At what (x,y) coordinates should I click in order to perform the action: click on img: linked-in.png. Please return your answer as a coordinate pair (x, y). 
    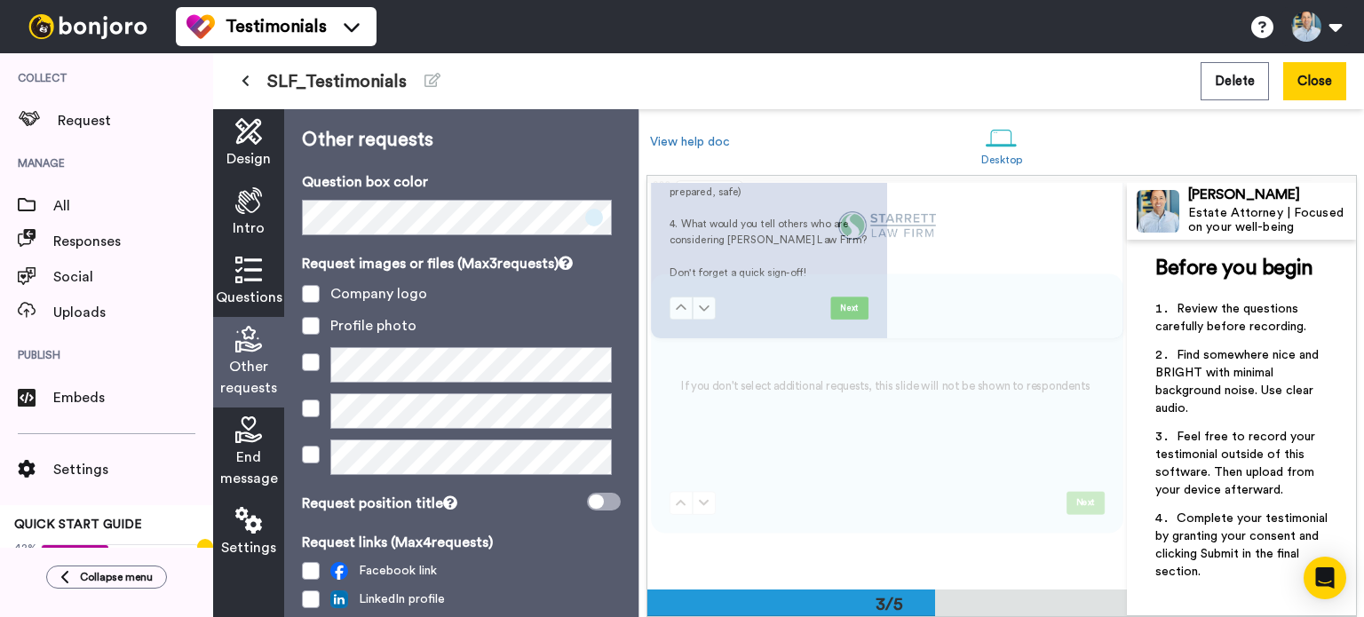
    Looking at the image, I should click on (339, 600).